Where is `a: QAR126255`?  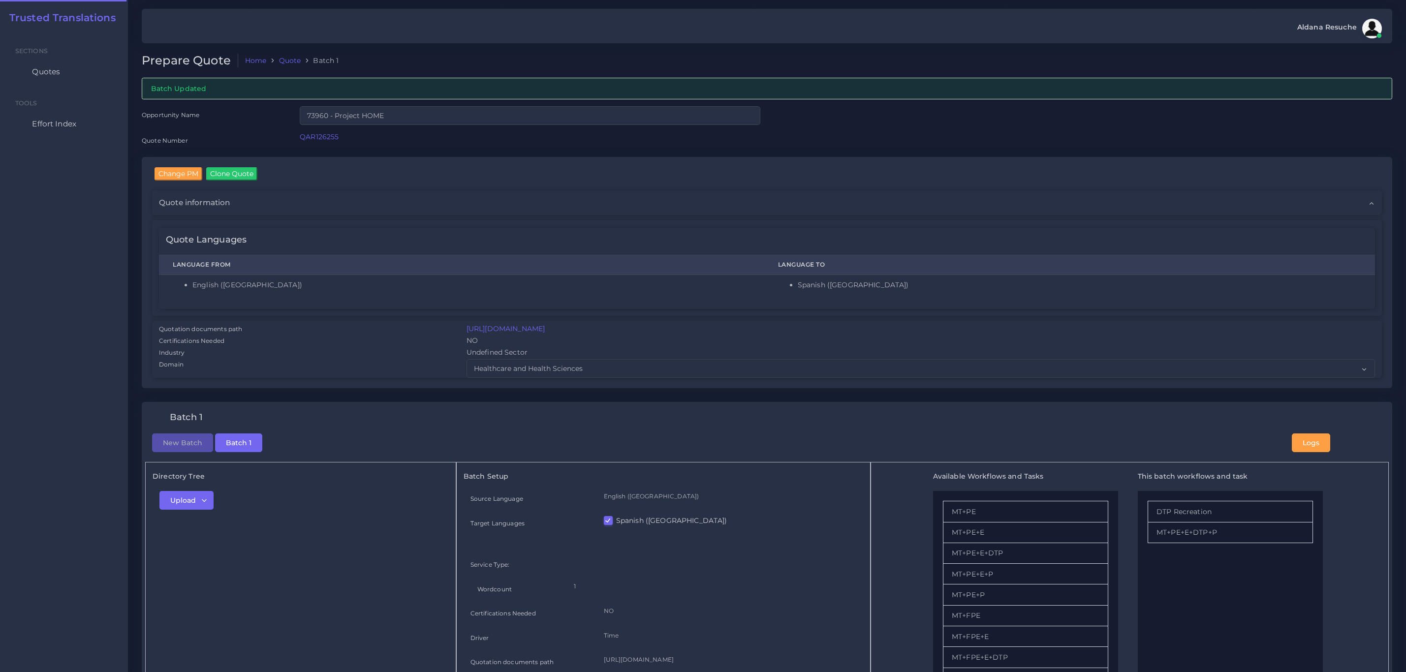 a: QAR126255 is located at coordinates (319, 137).